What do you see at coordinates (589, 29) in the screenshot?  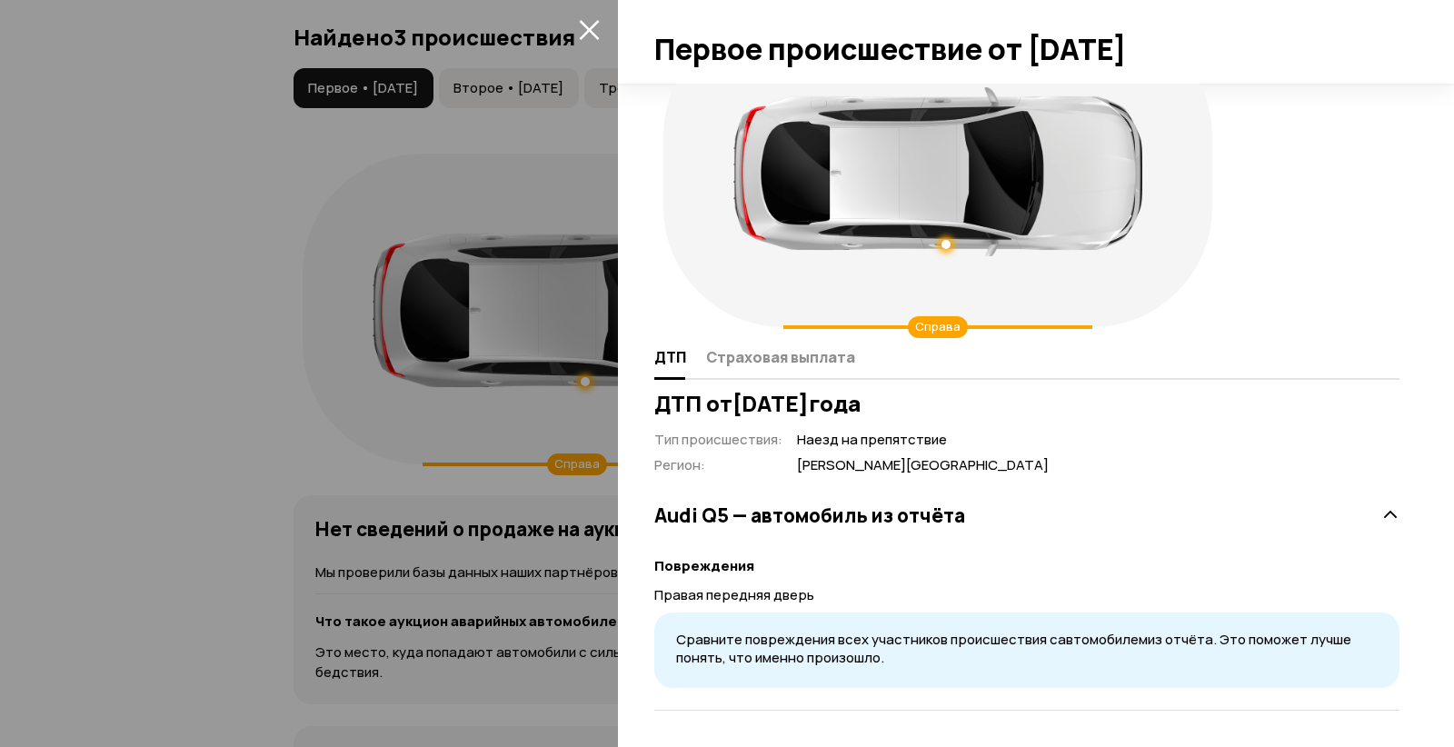 I see `button: закрыть` at bounding box center [589, 29].